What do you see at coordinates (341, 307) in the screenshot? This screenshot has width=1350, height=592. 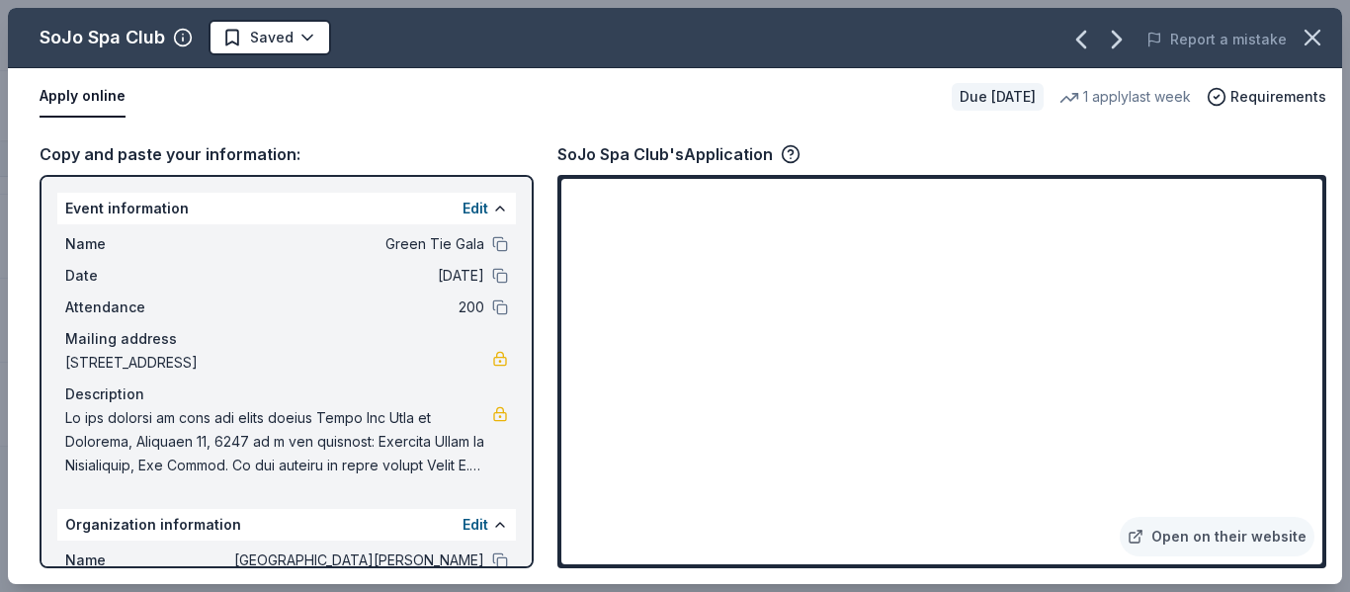 I see `span: 200` at bounding box center [341, 307].